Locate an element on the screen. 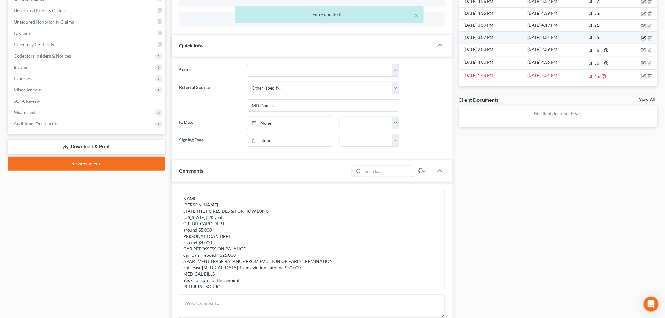 This screenshot has width=665, height=318. span: Lawsuits is located at coordinates (22, 33).